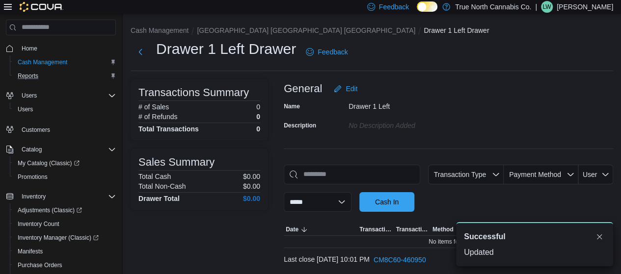 The height and width of the screenshot is (274, 621). What do you see at coordinates (546, 7) in the screenshot?
I see `span: LW` at bounding box center [546, 7].